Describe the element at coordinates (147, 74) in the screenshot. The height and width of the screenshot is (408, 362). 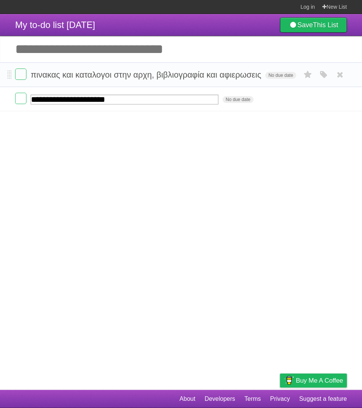
I see `span: πινακας και καταλογοι στην αρχη, βιβλιογραφία και αφιερωσεις` at that location.